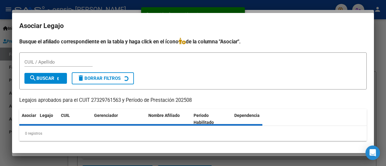 The height and width of the screenshot is (166, 386). I want to click on h2: Asociar Legajo, so click(193, 26).